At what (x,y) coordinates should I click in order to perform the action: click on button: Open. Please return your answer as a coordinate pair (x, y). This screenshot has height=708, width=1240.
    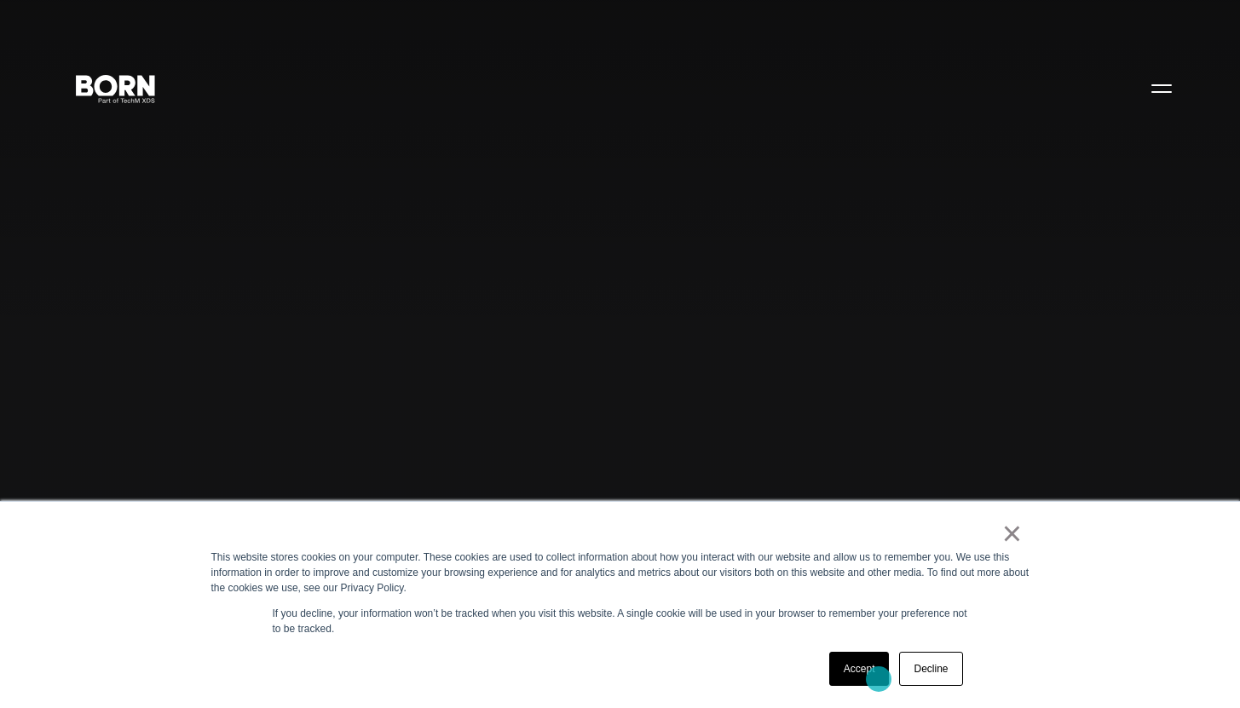
    Looking at the image, I should click on (1162, 88).